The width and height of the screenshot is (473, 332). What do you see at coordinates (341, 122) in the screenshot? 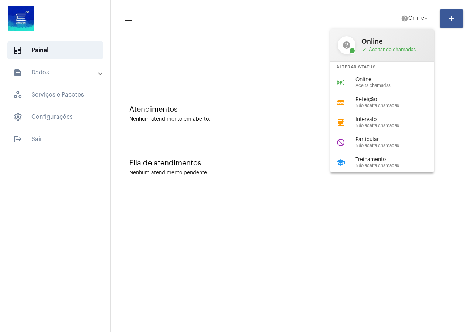
I see `mat-icon: coffee` at bounding box center [341, 122].